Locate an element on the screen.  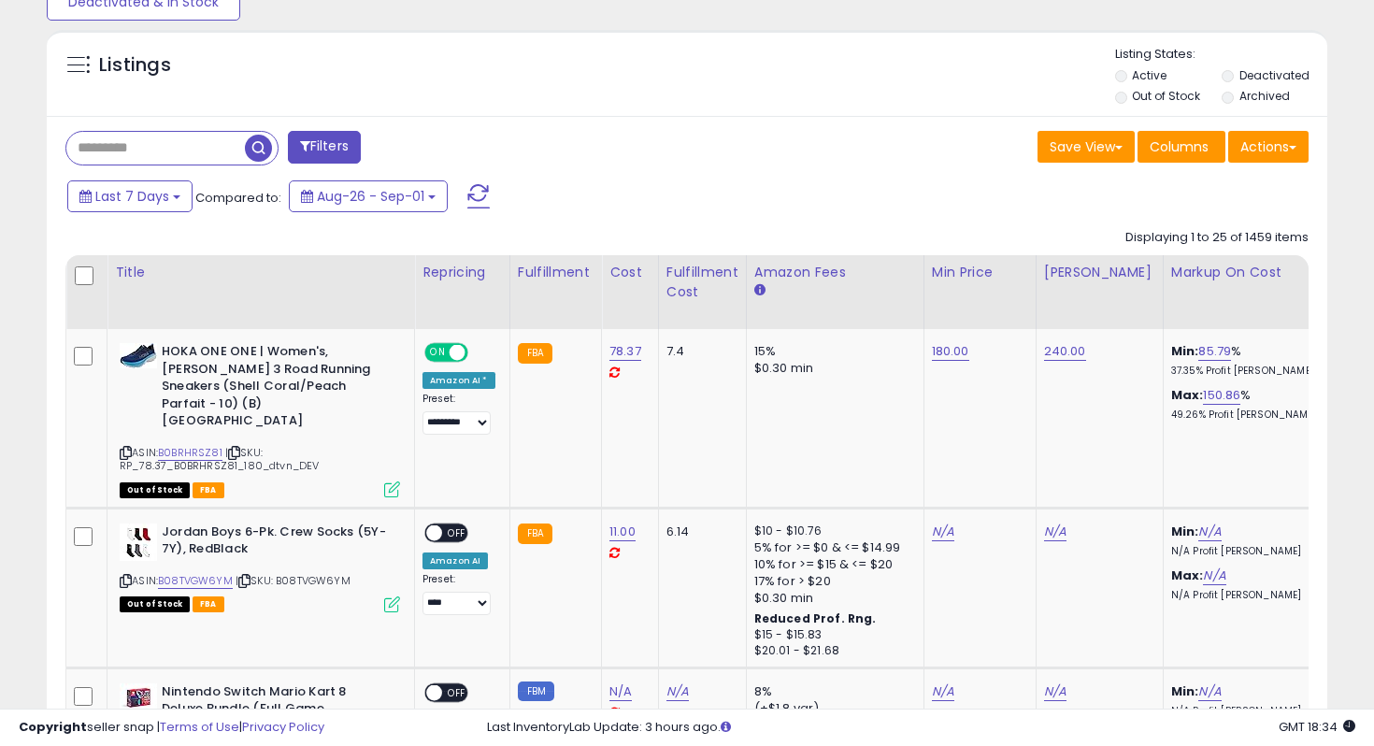
label: Out of Stock is located at coordinates (1165, 95).